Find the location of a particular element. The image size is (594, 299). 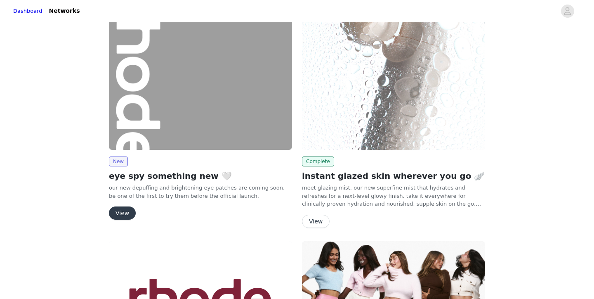

span: Complete is located at coordinates (318, 161).